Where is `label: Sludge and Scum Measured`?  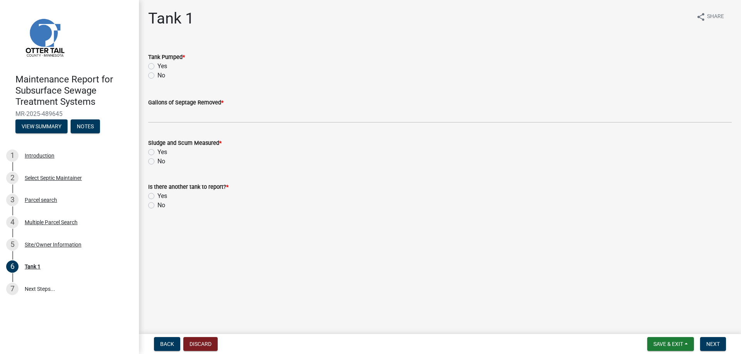
label: Sludge and Scum Measured is located at coordinates (185, 143).